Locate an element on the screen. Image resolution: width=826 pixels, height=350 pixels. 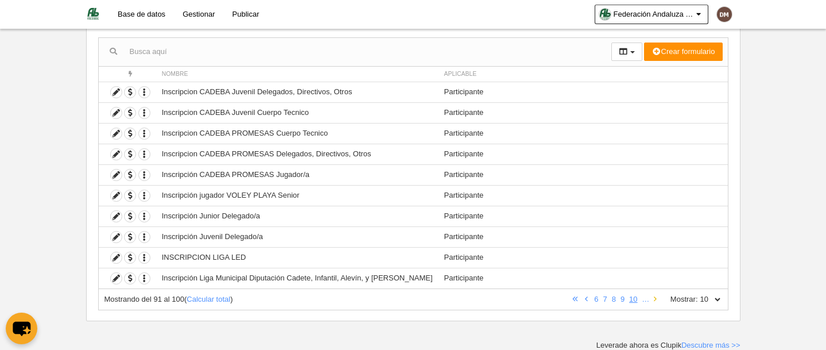
button: Crear formulario is located at coordinates (683, 52).